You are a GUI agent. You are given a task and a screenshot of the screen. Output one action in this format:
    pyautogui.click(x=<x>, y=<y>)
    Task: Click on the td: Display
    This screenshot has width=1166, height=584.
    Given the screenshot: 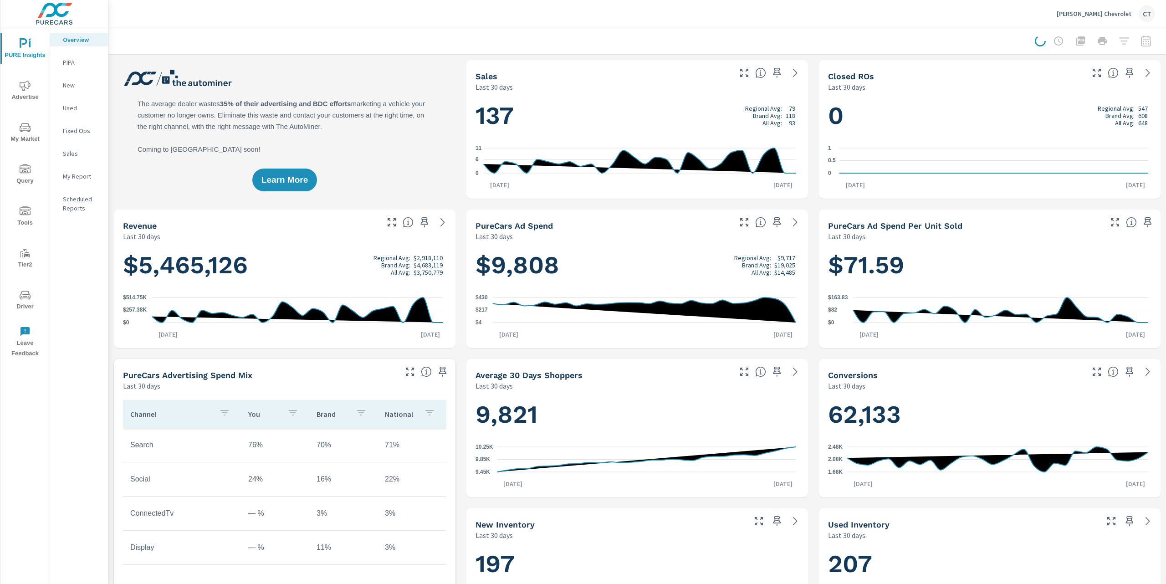 What is the action you would take?
    pyautogui.click(x=182, y=548)
    